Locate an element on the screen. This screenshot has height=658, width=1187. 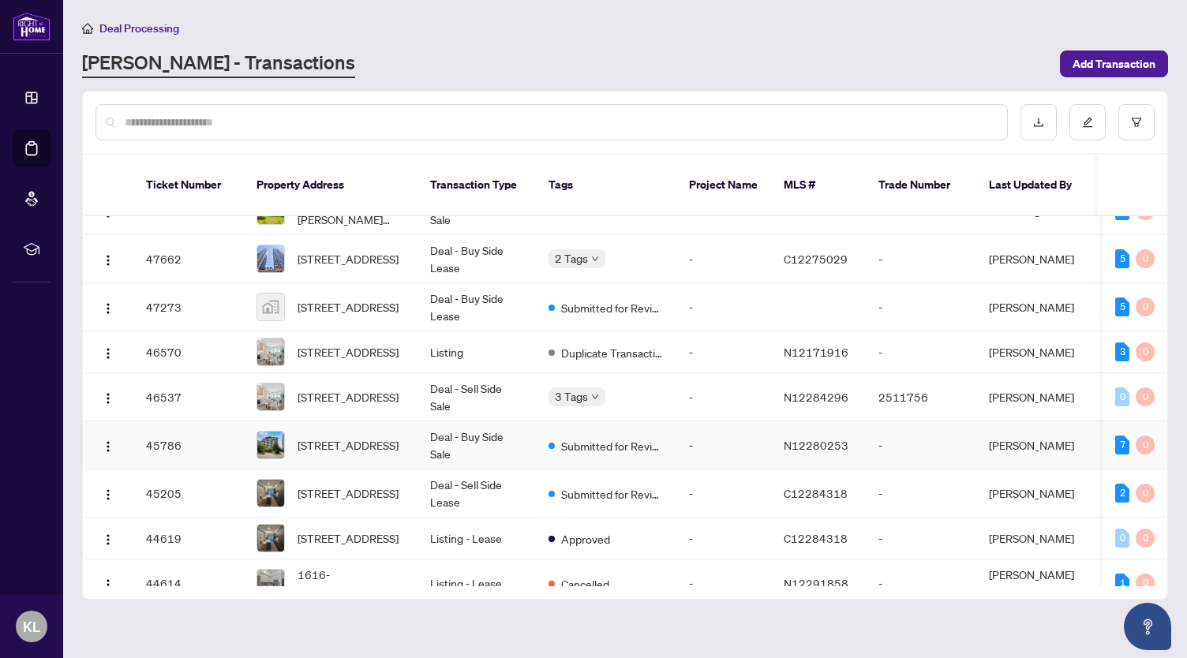
span: Duplicate Transaction is located at coordinates (613, 353).